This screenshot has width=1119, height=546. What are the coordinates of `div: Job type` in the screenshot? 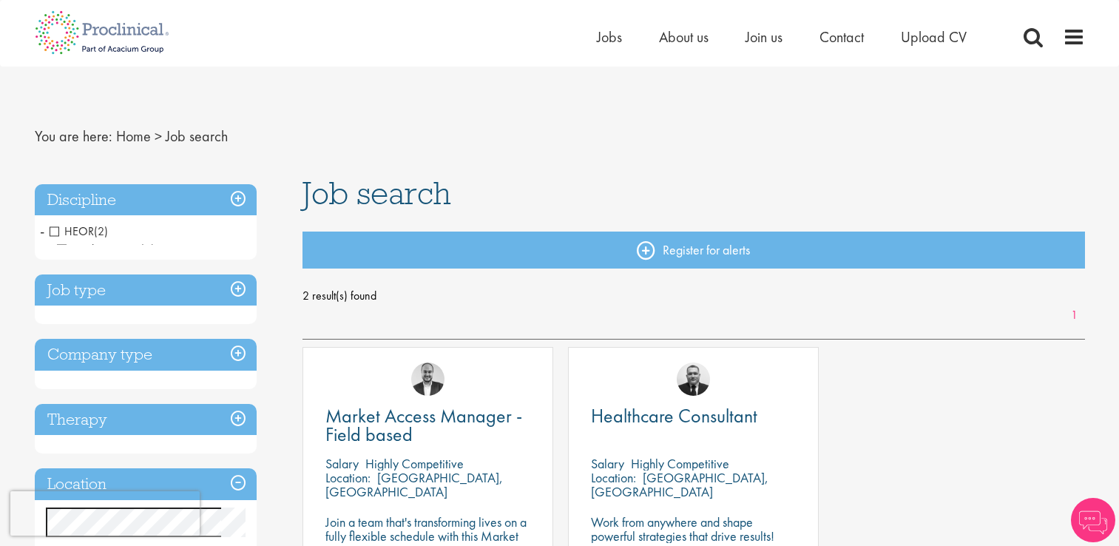 It's located at (146, 290).